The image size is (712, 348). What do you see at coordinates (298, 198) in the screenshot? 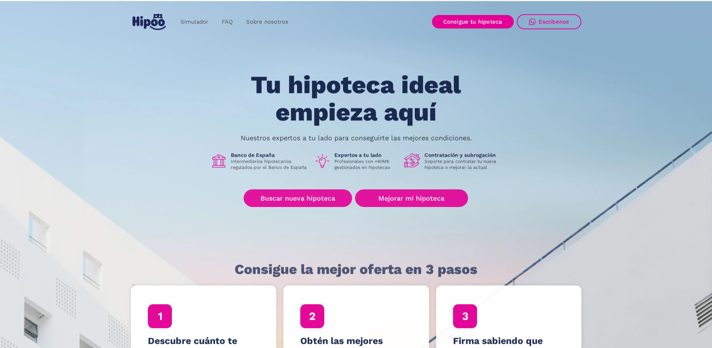
I see `a: Buscar nueva hipoteca` at bounding box center [298, 198].